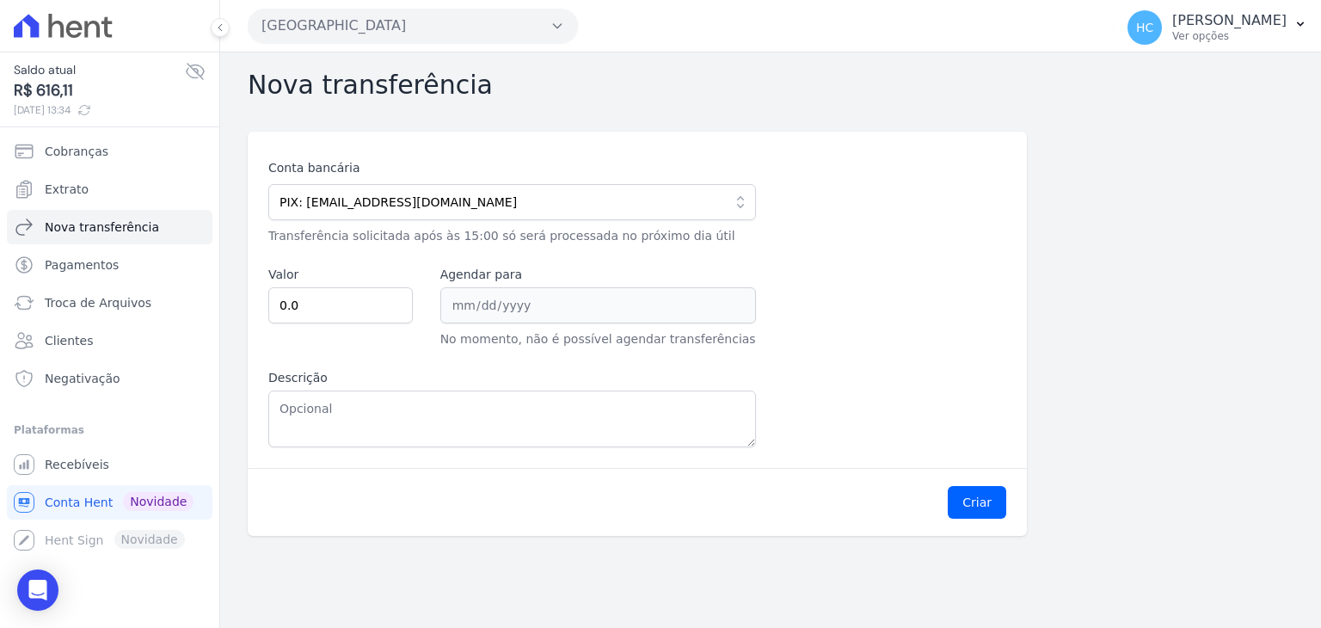 The image size is (1321, 628). What do you see at coordinates (83, 378) in the screenshot?
I see `span: Negativação` at bounding box center [83, 378].